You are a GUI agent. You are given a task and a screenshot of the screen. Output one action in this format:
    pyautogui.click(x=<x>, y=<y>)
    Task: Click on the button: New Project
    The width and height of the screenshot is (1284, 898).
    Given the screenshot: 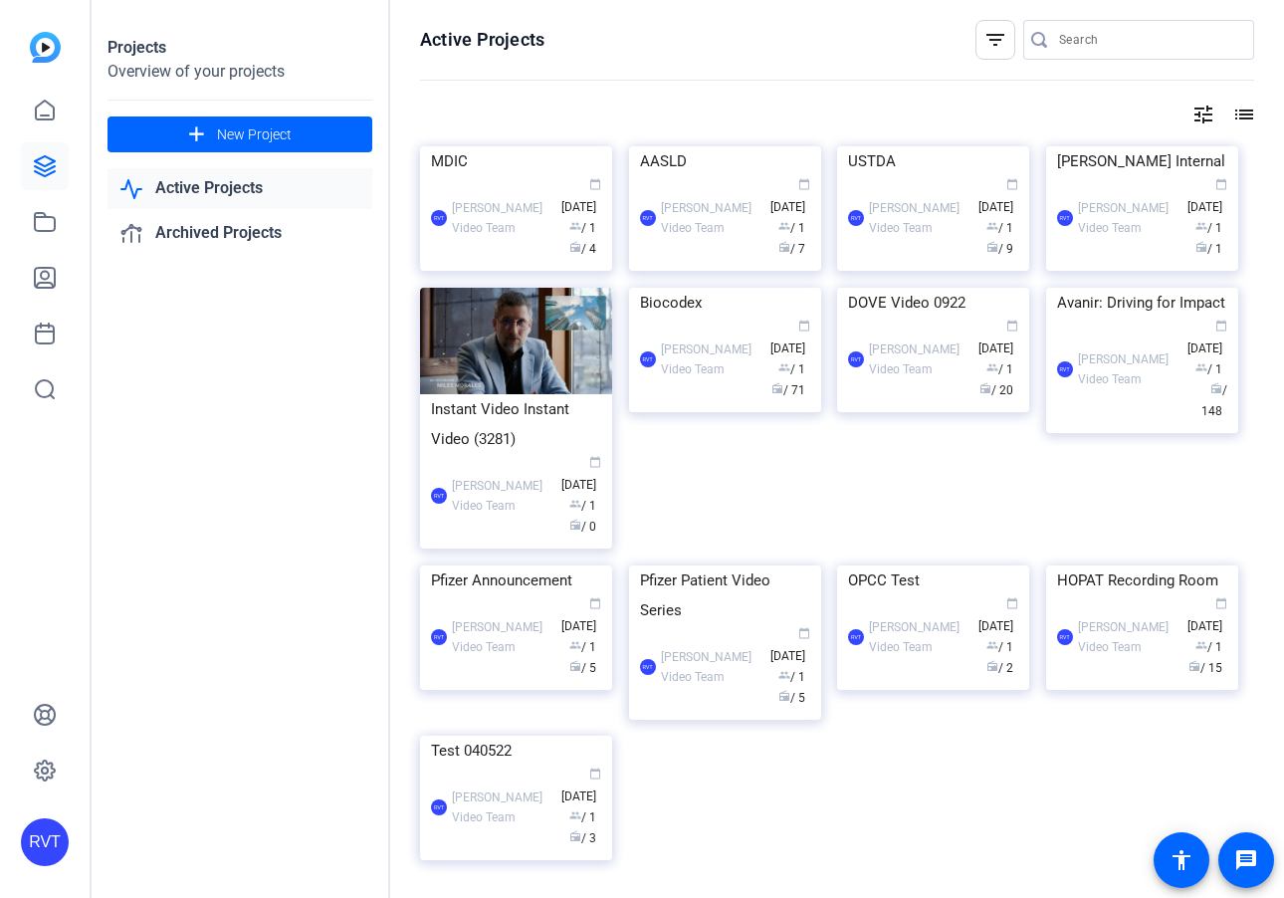 What is the action you would take?
    pyautogui.click(x=240, y=134)
    